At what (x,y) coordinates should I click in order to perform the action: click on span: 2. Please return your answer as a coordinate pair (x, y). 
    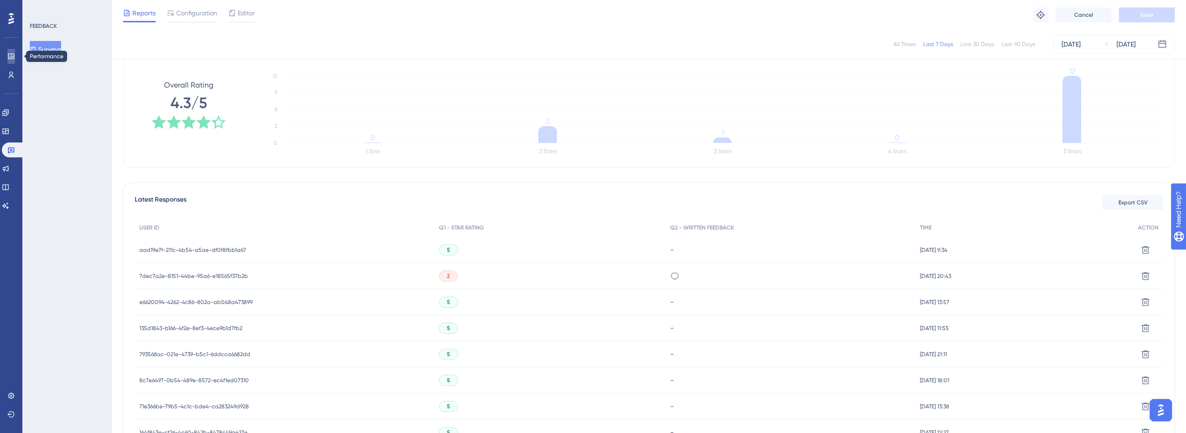
    Looking at the image, I should click on (448, 276).